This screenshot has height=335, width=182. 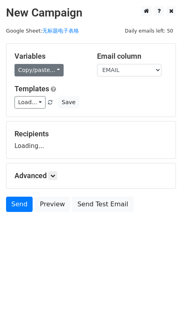 I want to click on h5: Advanced, so click(x=91, y=176).